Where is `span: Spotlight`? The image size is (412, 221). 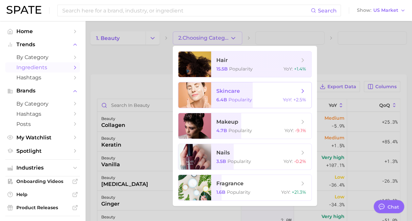
span: Spotlight is located at coordinates (43, 151).